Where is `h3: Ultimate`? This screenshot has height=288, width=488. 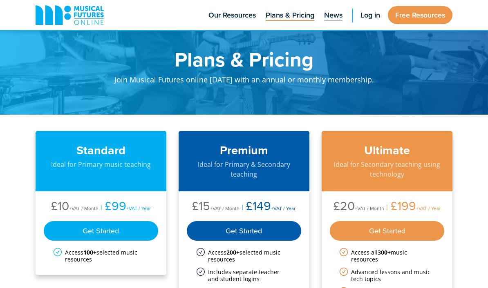 h3: Ultimate is located at coordinates (387, 150).